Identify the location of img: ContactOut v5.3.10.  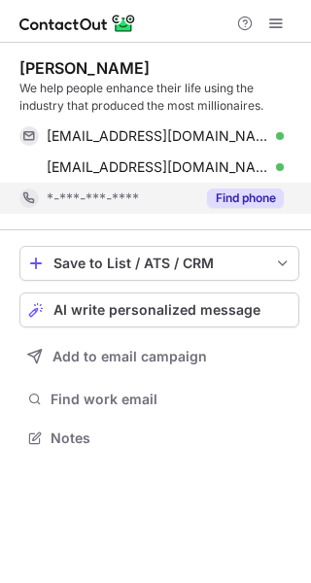
(78, 23).